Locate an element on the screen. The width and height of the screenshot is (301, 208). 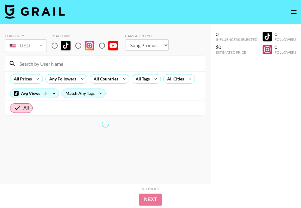
span: All is located at coordinates (26, 108).